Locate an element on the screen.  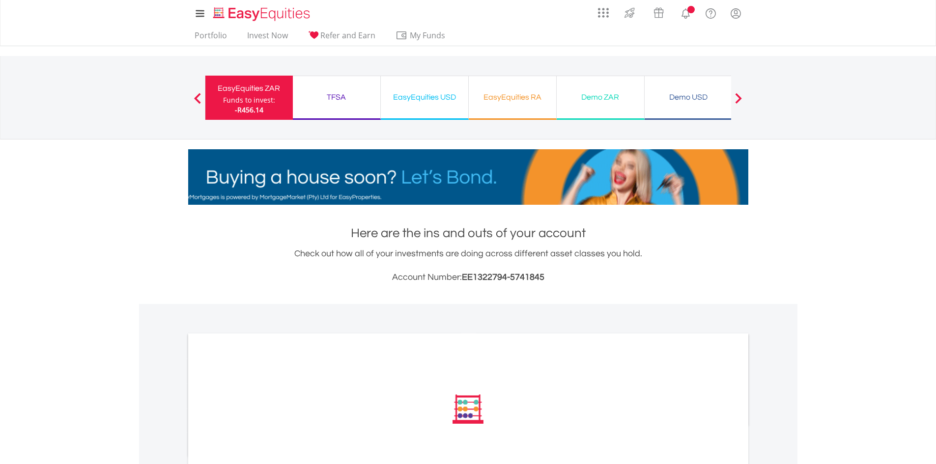
div: EasyEquities USD is located at coordinates (425, 97).